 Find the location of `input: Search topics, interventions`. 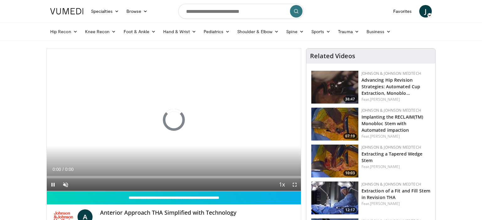

input: Search topics, interventions is located at coordinates (241, 11).